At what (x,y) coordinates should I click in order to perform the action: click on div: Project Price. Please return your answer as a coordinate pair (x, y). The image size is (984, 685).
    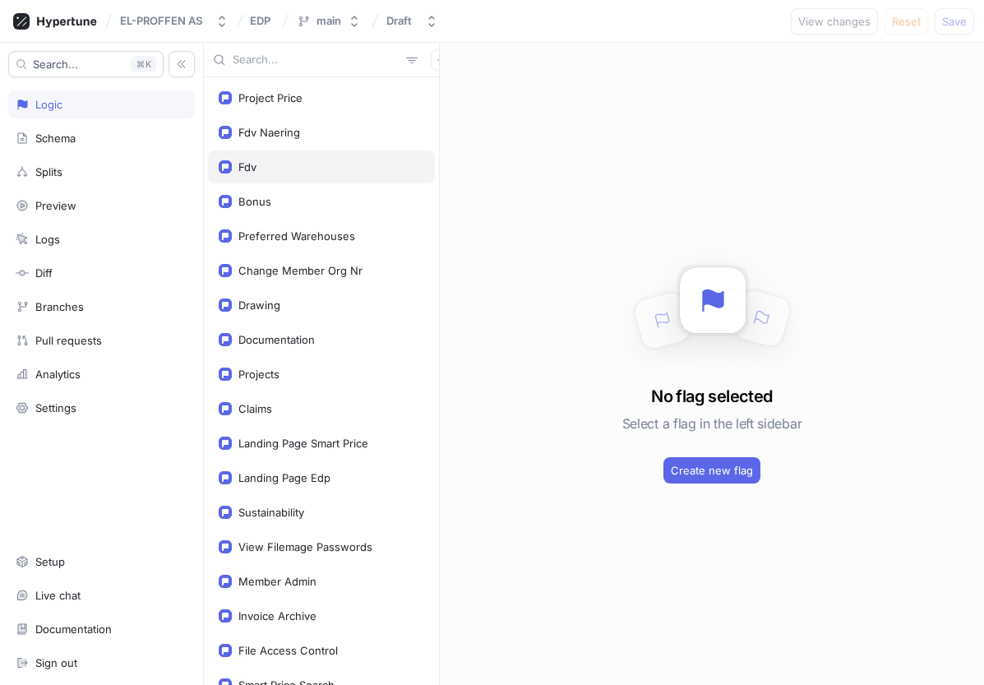
    Looking at the image, I should click on (271, 98).